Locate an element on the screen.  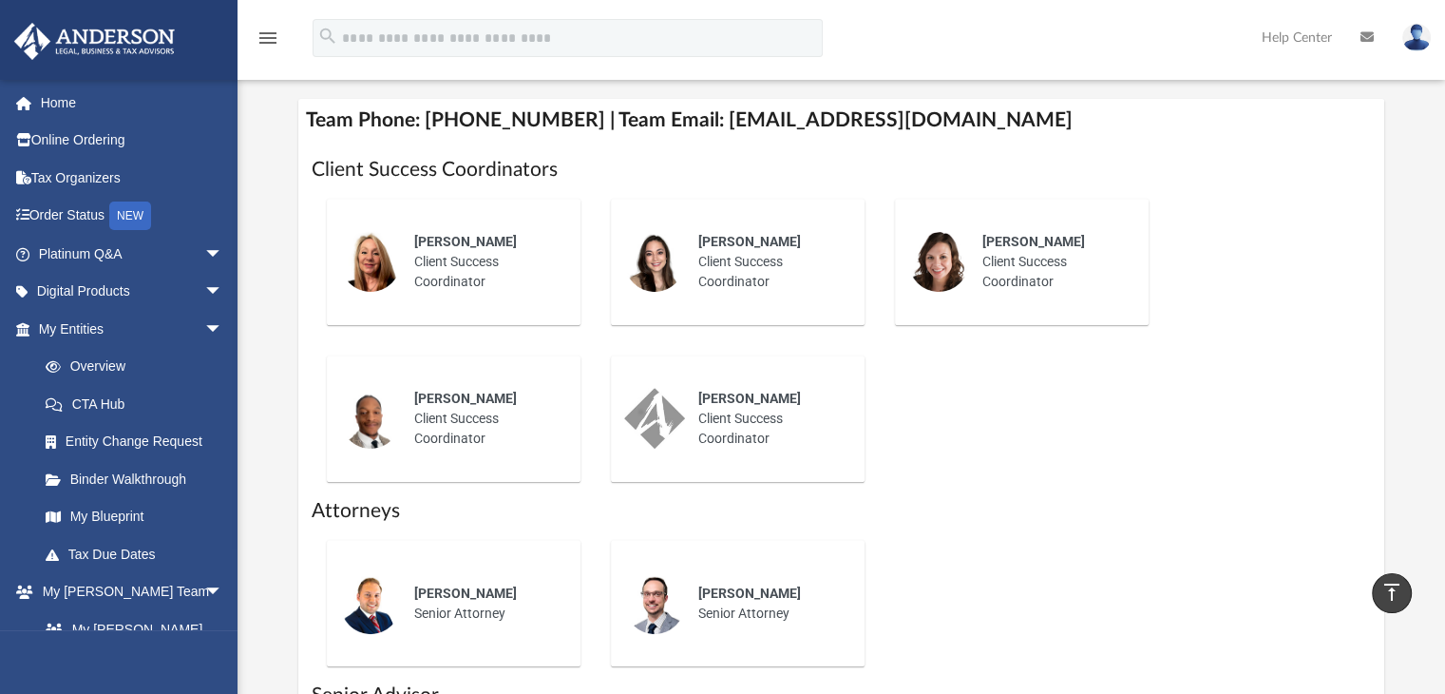
div: NEW is located at coordinates (130, 216).